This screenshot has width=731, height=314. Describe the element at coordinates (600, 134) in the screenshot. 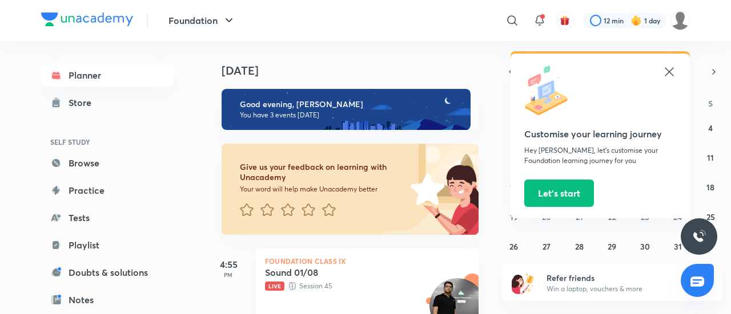

I see `h5: Customise your learning journey` at that location.